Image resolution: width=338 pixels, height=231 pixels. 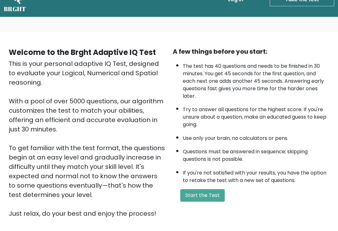 I want to click on li: Questions must be answered in sequence; skipping questions is not possible., so click(x=256, y=155).